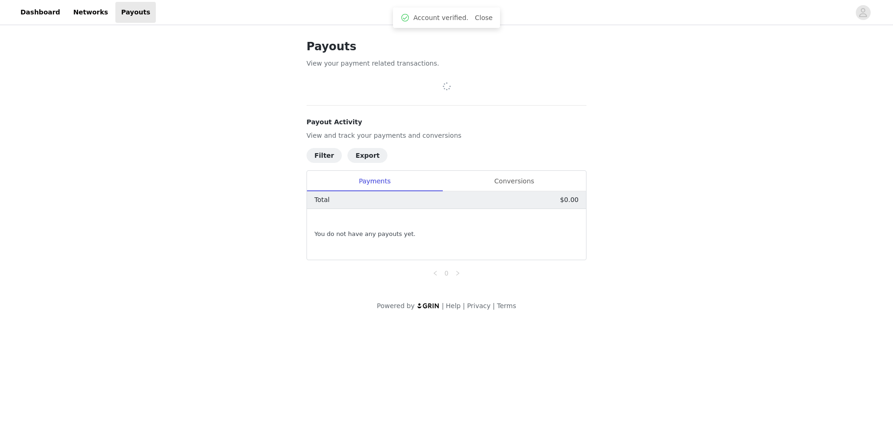 Image resolution: width=893 pixels, height=424 pixels. I want to click on li: 0, so click(446, 273).